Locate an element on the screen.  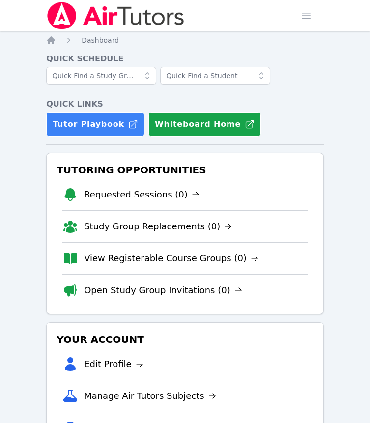
h4: Quick Schedule is located at coordinates (185, 59).